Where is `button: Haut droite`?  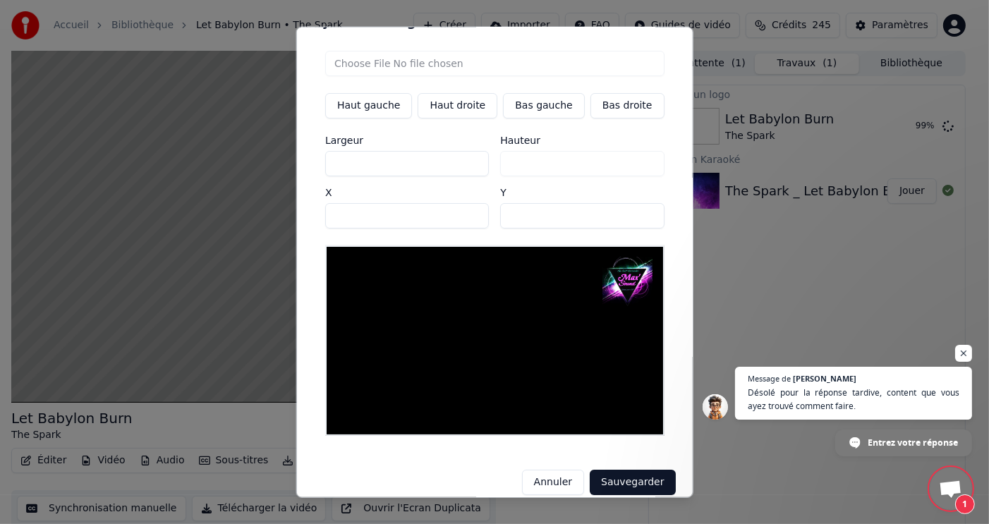 button: Haut droite is located at coordinates (457, 105).